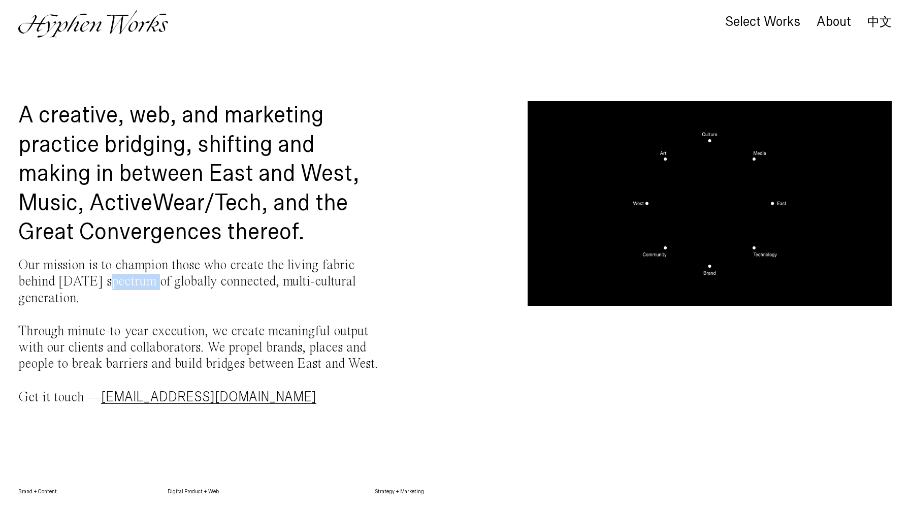 The height and width of the screenshot is (507, 910). I want to click on h6: Digital Product + Web, so click(247, 491).